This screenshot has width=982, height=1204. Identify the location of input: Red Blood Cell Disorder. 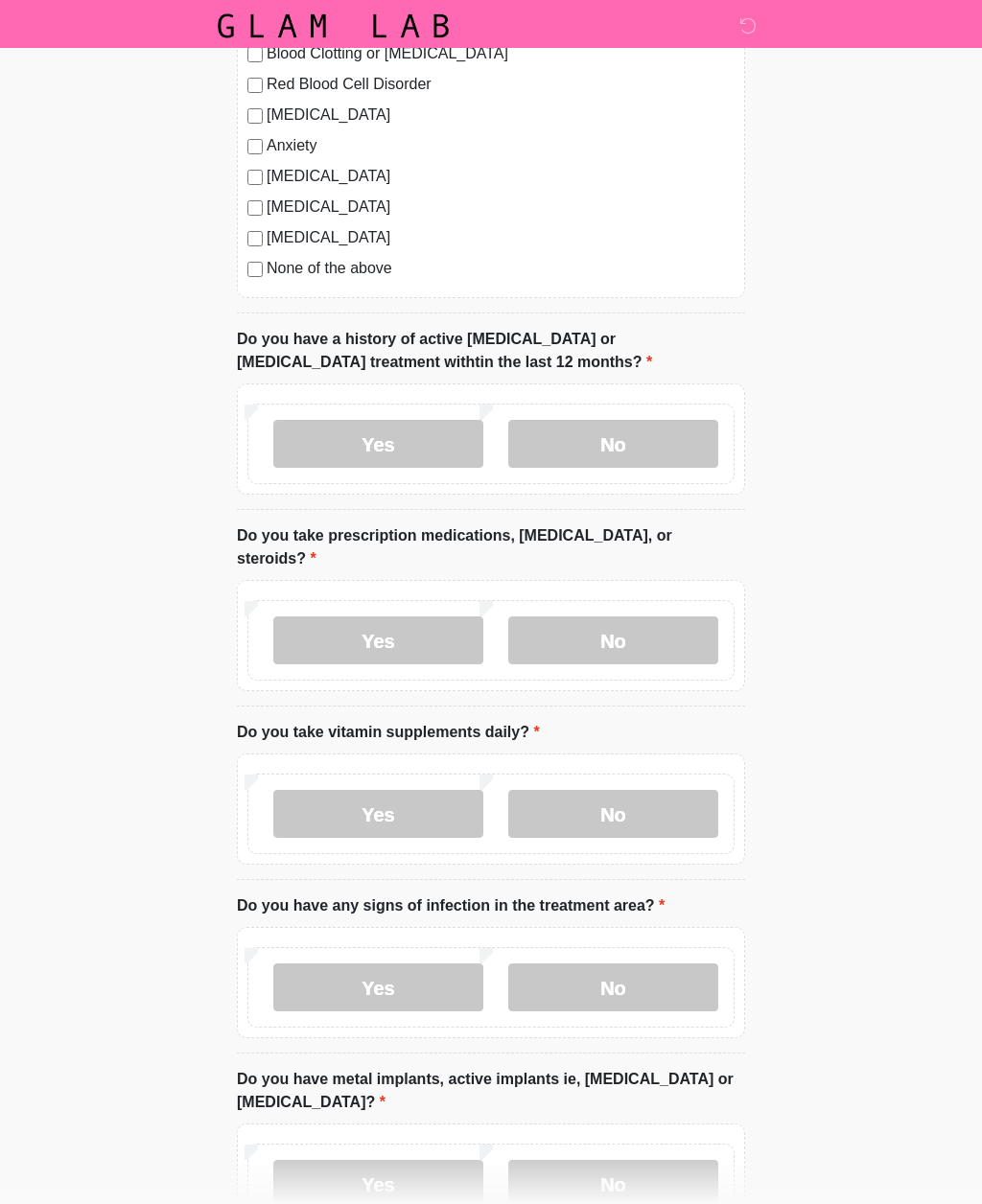
(255, 86).